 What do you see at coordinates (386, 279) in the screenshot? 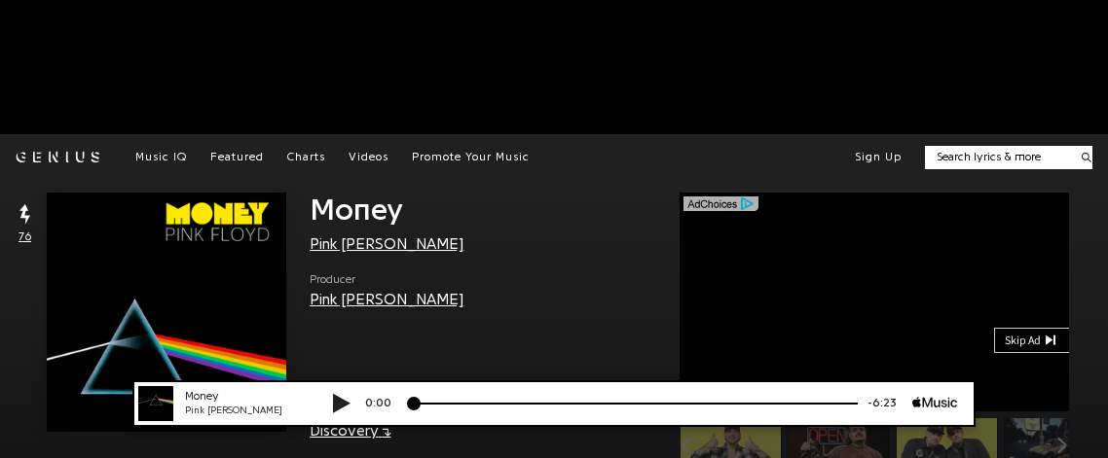
I see `span: Producer` at bounding box center [386, 279].